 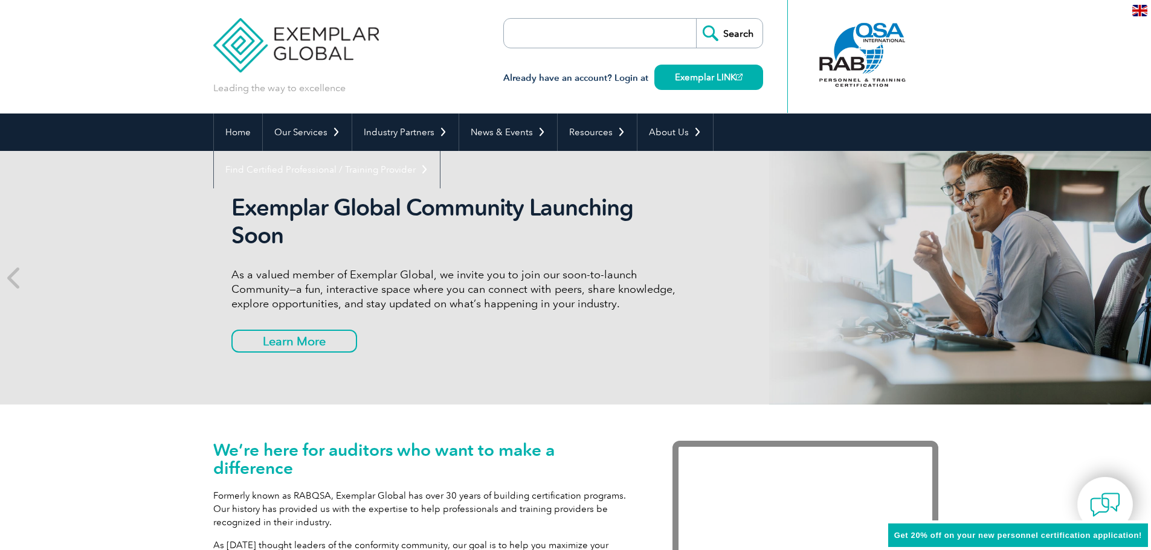 What do you see at coordinates (633, 78) in the screenshot?
I see `h3: Already have an account? Login at` at bounding box center [633, 78].